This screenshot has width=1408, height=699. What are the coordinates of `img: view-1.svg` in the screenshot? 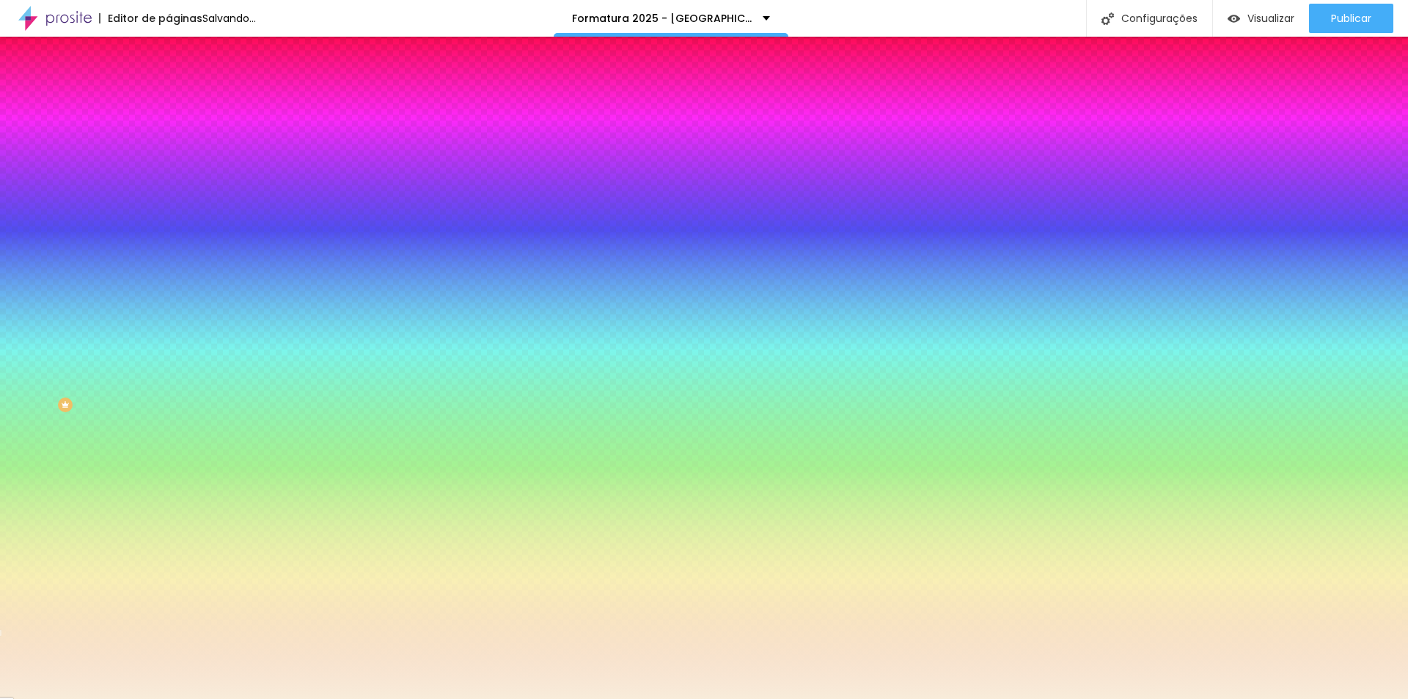 It's located at (1233, 18).